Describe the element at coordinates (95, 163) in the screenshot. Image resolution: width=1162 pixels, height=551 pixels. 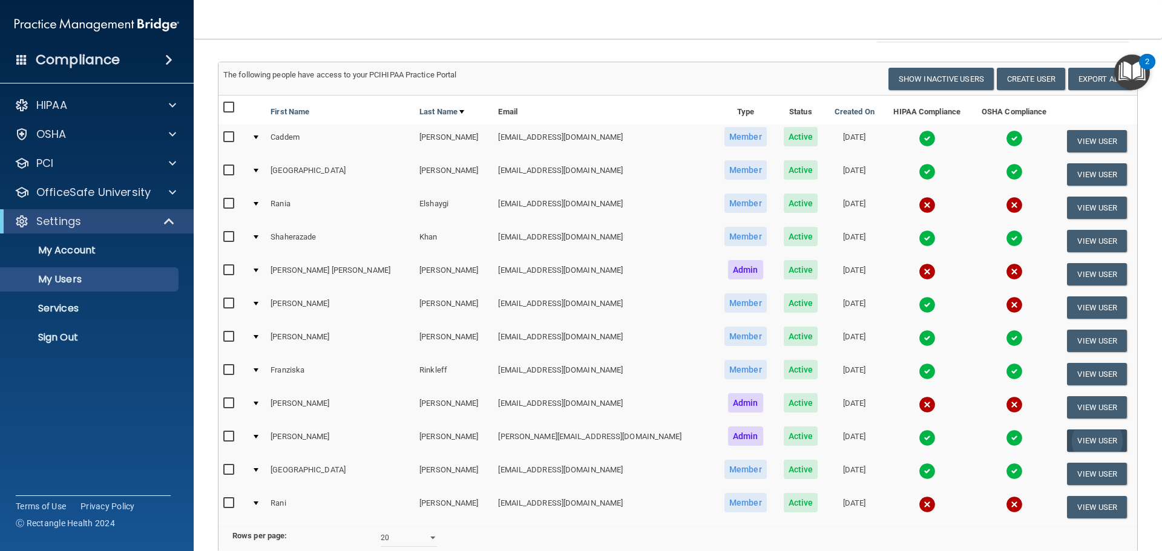
I see `a: PCI` at that location.